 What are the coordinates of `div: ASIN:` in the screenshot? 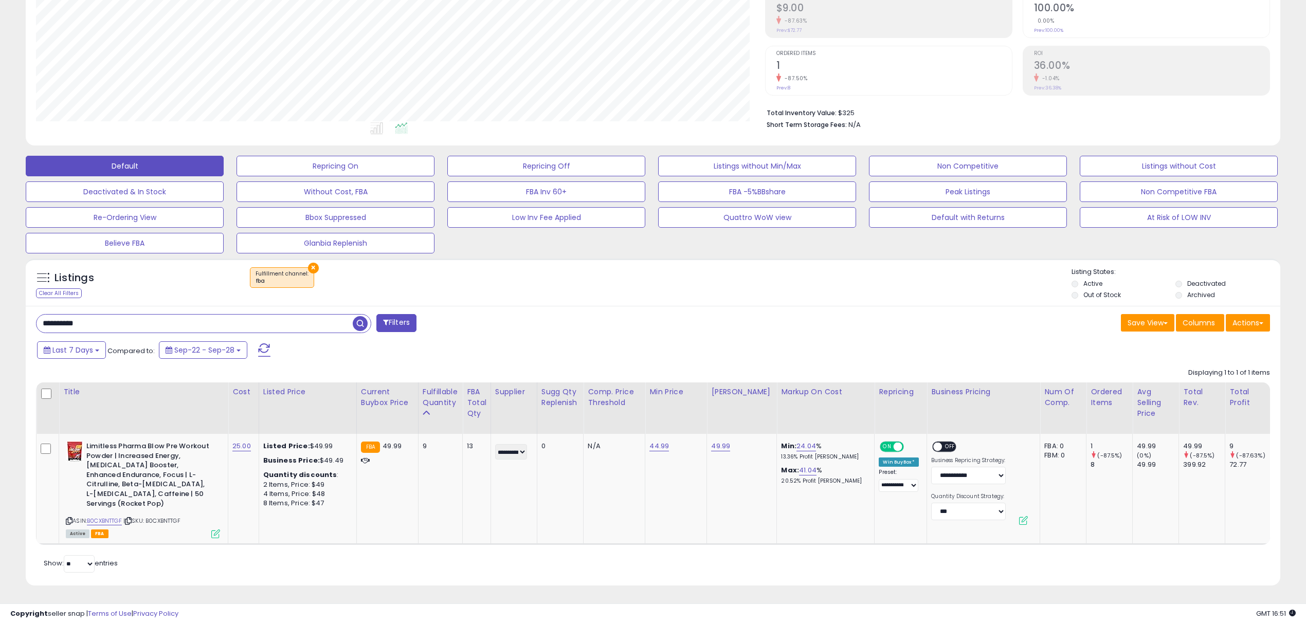 It's located at (143, 490).